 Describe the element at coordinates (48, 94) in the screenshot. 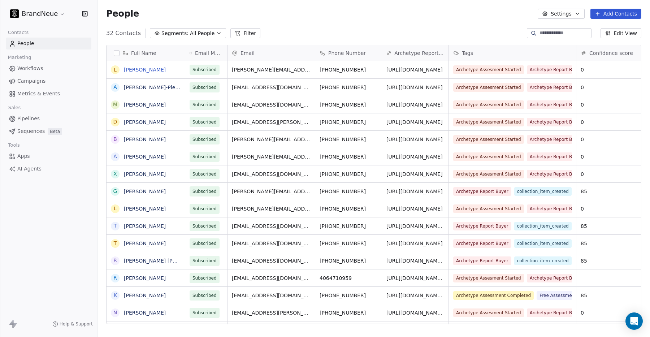

I see `a: Metrics & Events` at that location.